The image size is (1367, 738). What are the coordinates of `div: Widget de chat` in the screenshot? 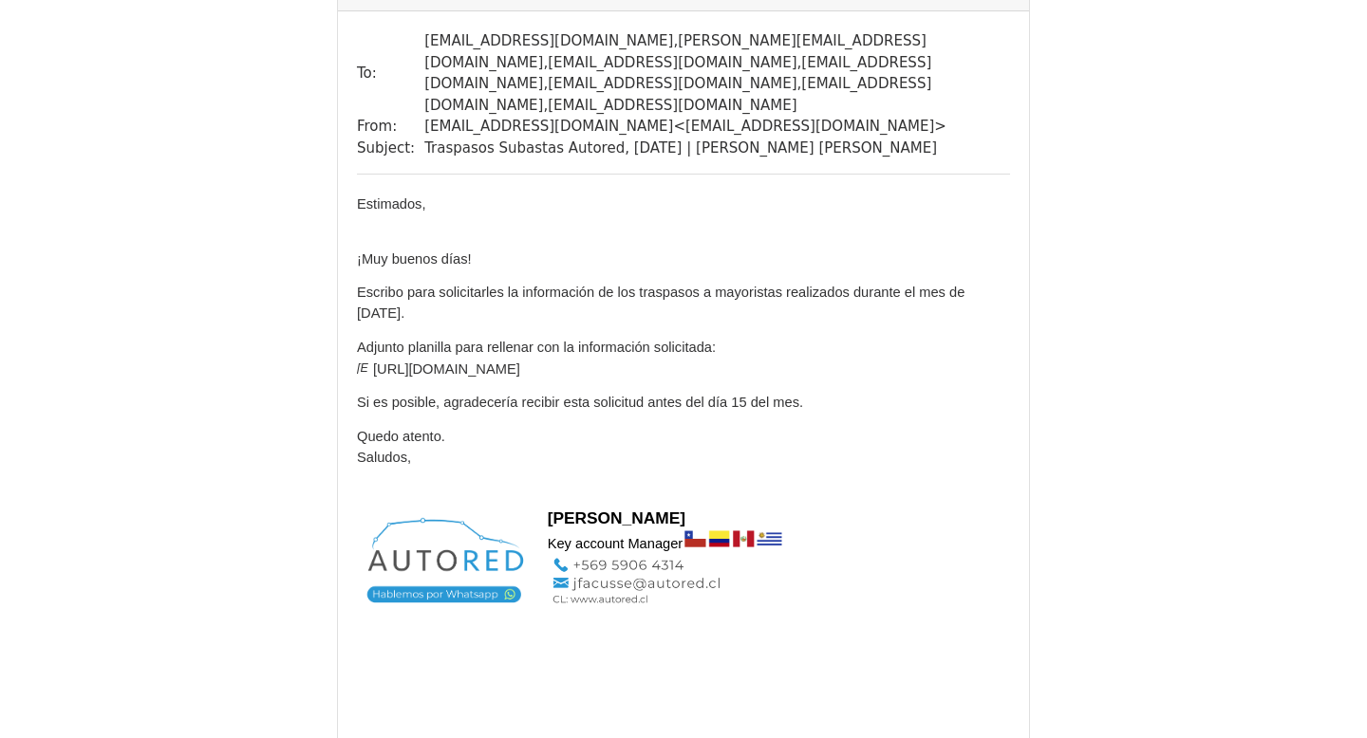 It's located at (1319, 693).